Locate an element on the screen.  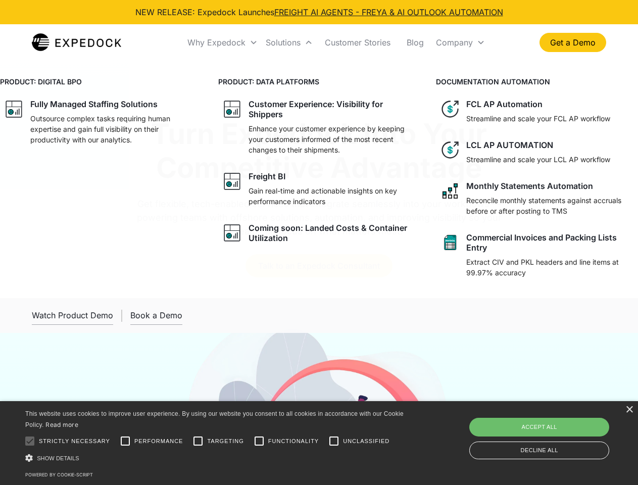
span: Show details is located at coordinates (58, 458).